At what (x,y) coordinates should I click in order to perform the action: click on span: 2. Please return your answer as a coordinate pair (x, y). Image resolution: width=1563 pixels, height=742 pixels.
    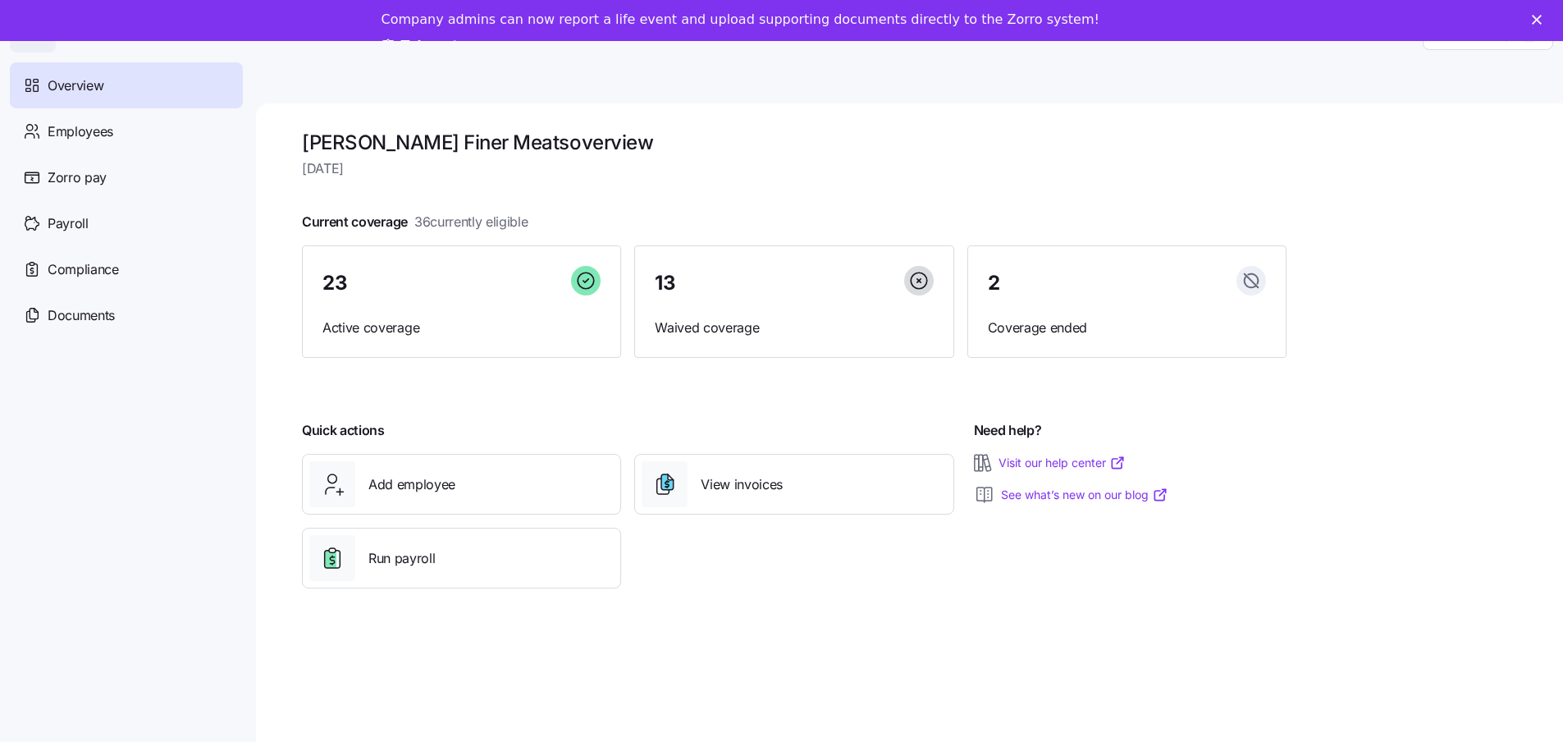
    Looking at the image, I should click on (993, 283).